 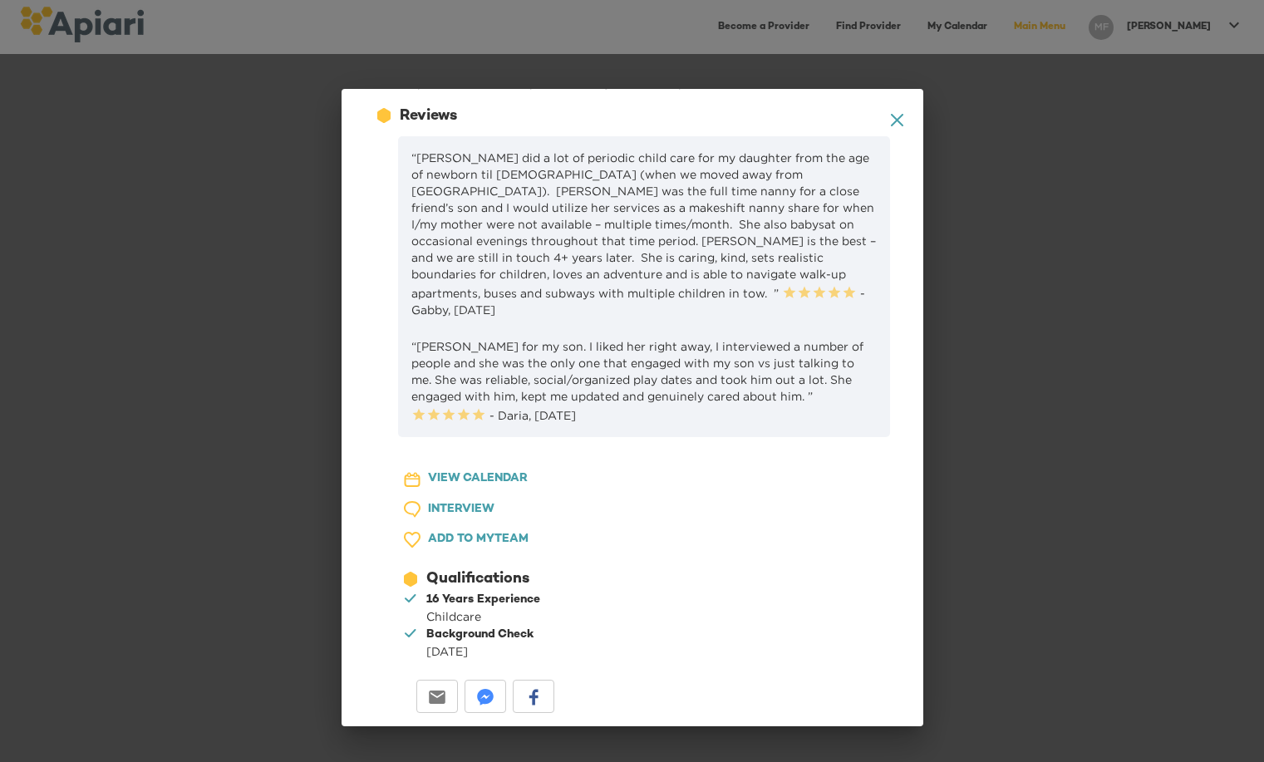 What do you see at coordinates (437, 697) in the screenshot?
I see `img: email-white sharing button` at bounding box center [437, 697].